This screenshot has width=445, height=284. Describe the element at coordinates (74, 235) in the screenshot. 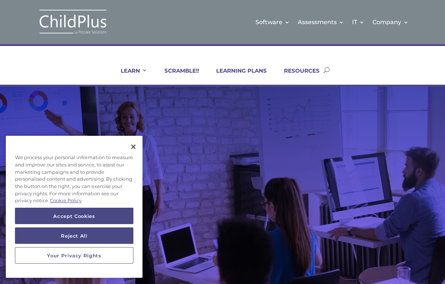

I see `button: Reject All` at that location.